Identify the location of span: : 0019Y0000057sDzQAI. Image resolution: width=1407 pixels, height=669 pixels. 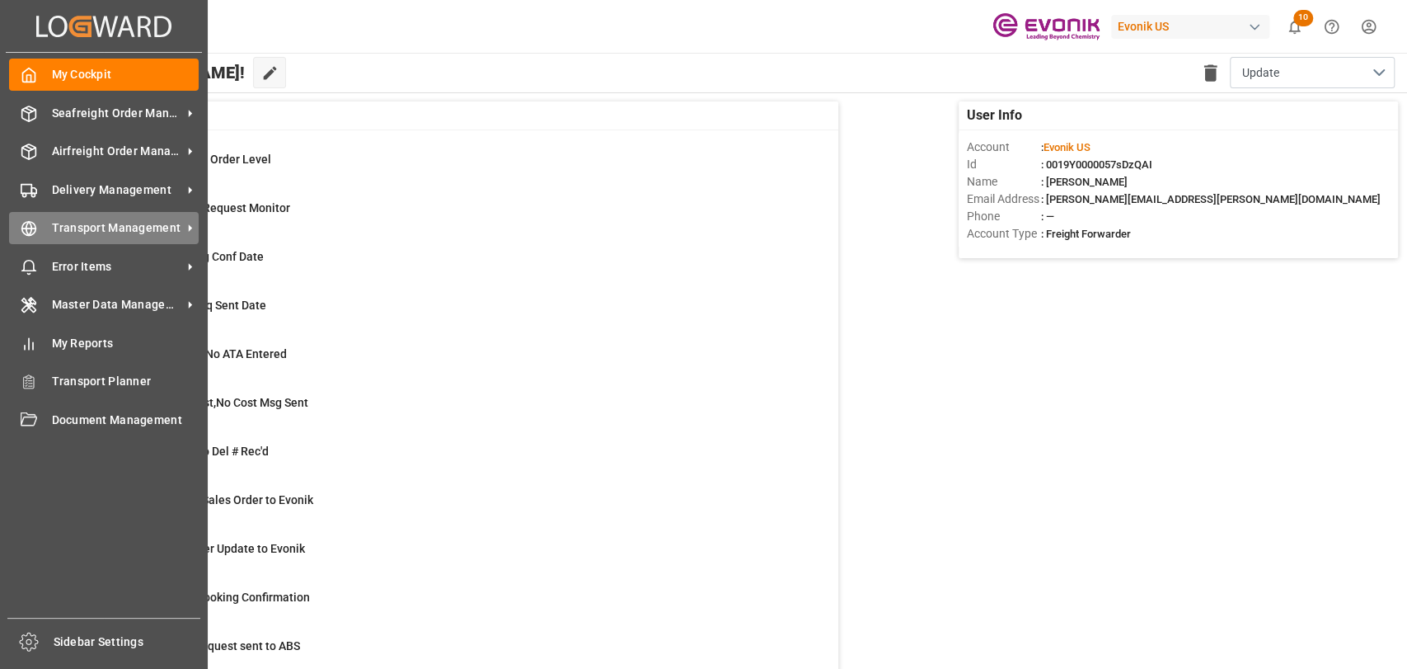
(1096, 164).